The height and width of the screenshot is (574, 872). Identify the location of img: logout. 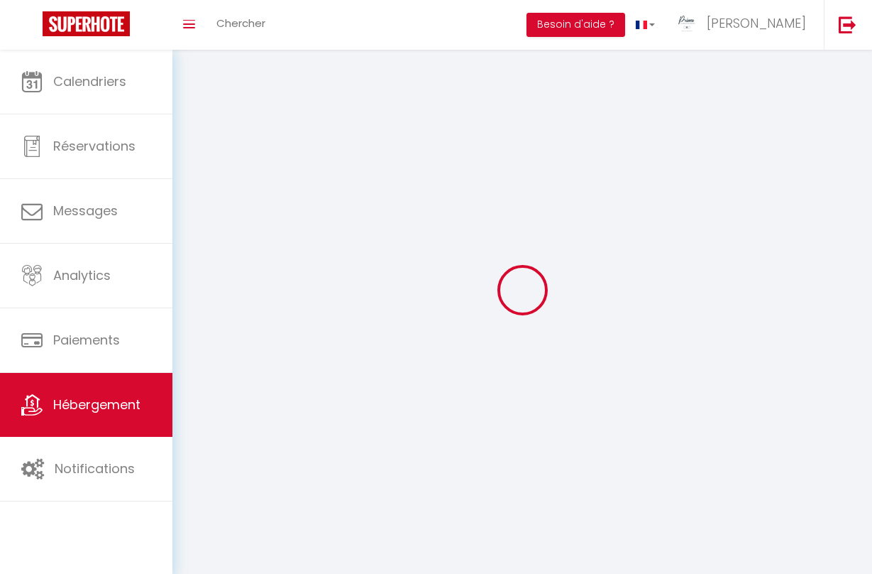
(848, 24).